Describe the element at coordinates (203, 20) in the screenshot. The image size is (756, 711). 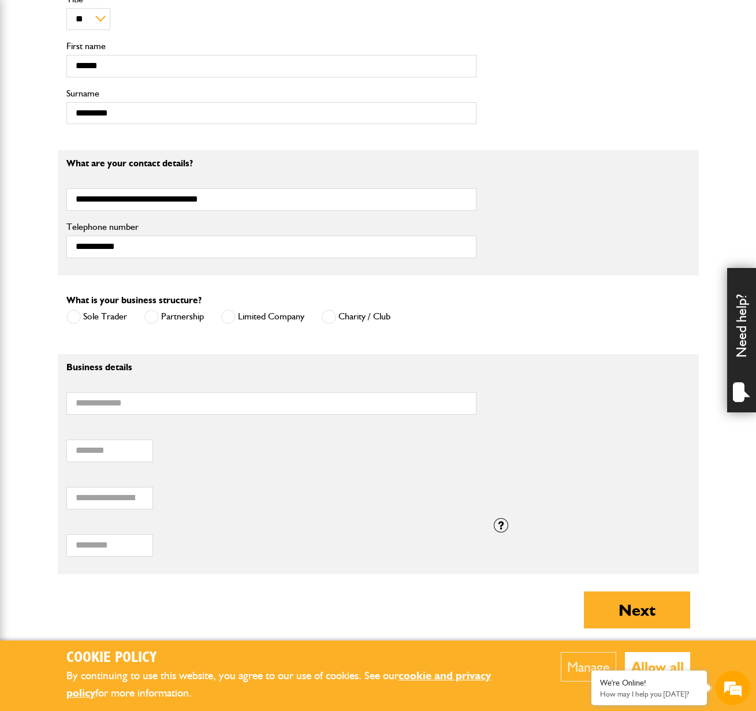
I see `div: Minimize live chat window` at that location.